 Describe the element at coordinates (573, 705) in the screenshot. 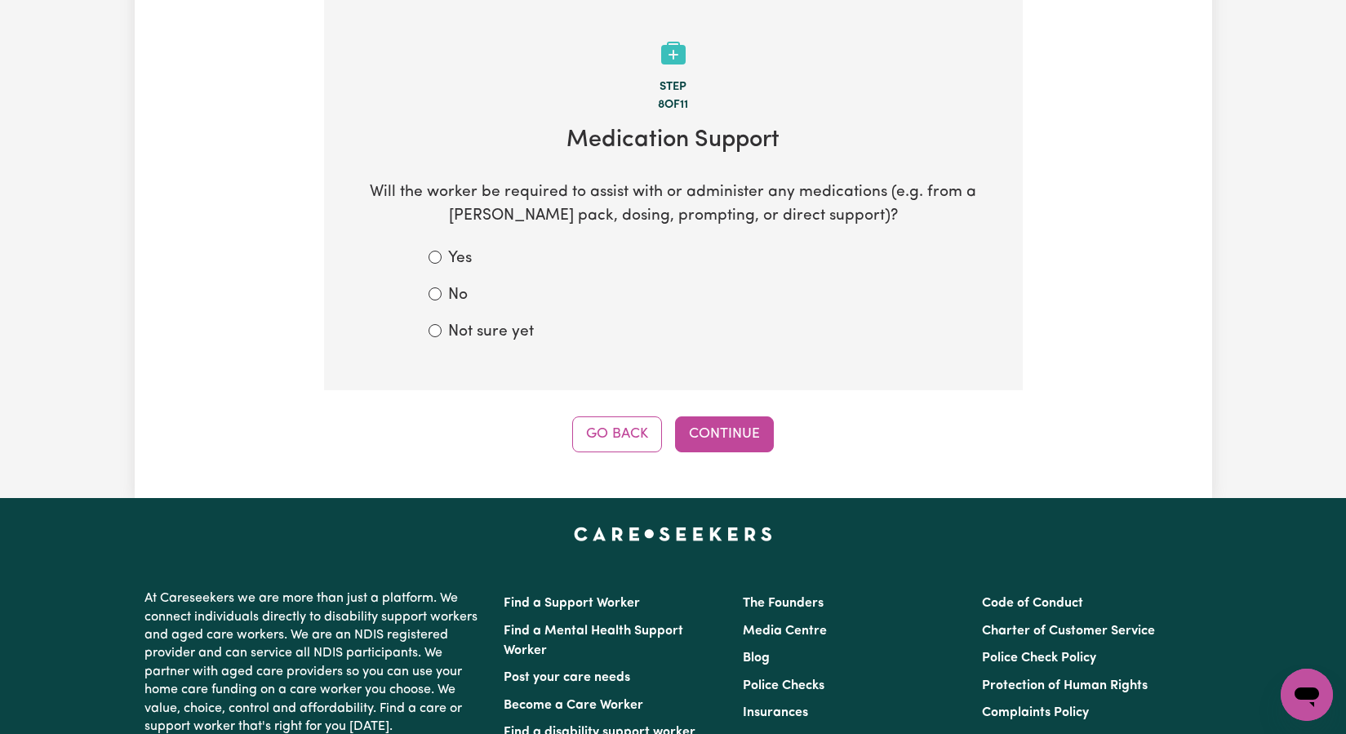

I see `a: Become a Care Worker` at that location.